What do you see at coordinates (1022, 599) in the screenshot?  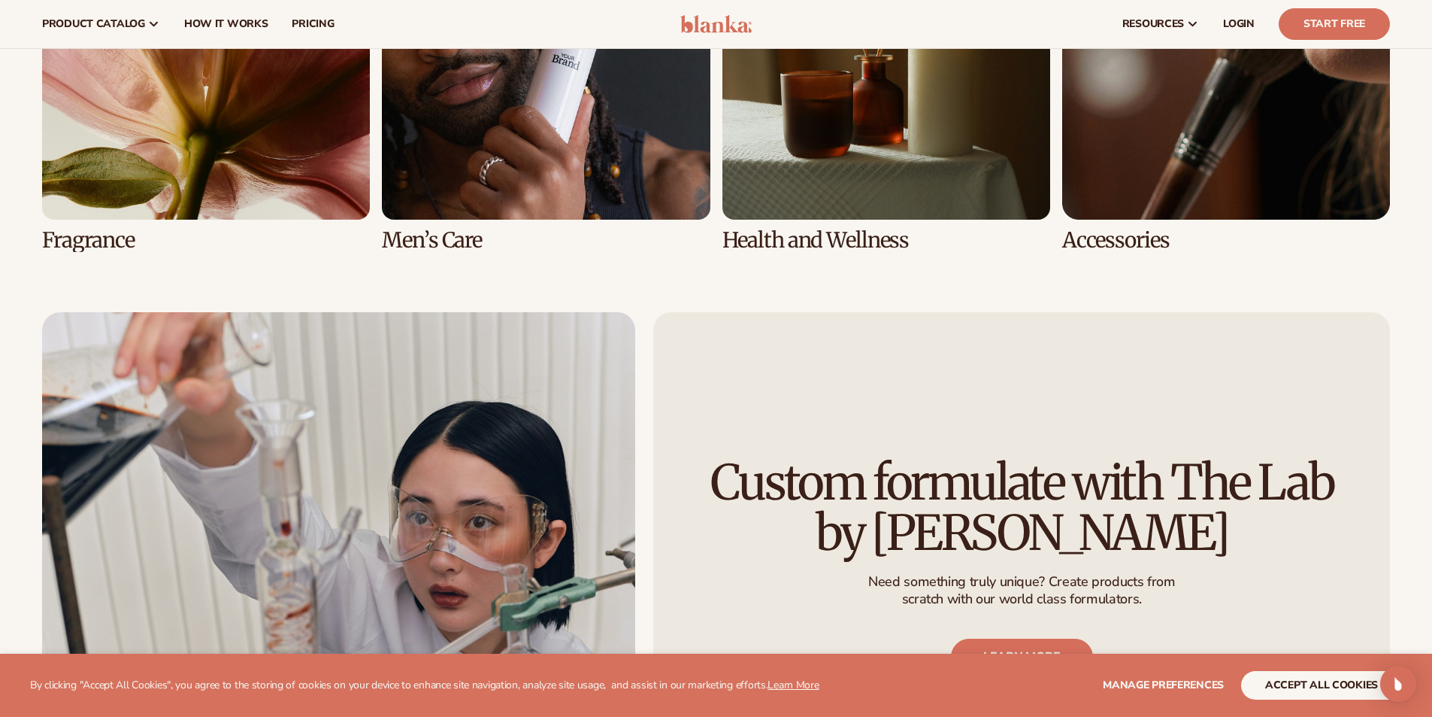 I see `p: scratch with our world class formulators.` at bounding box center [1022, 599].